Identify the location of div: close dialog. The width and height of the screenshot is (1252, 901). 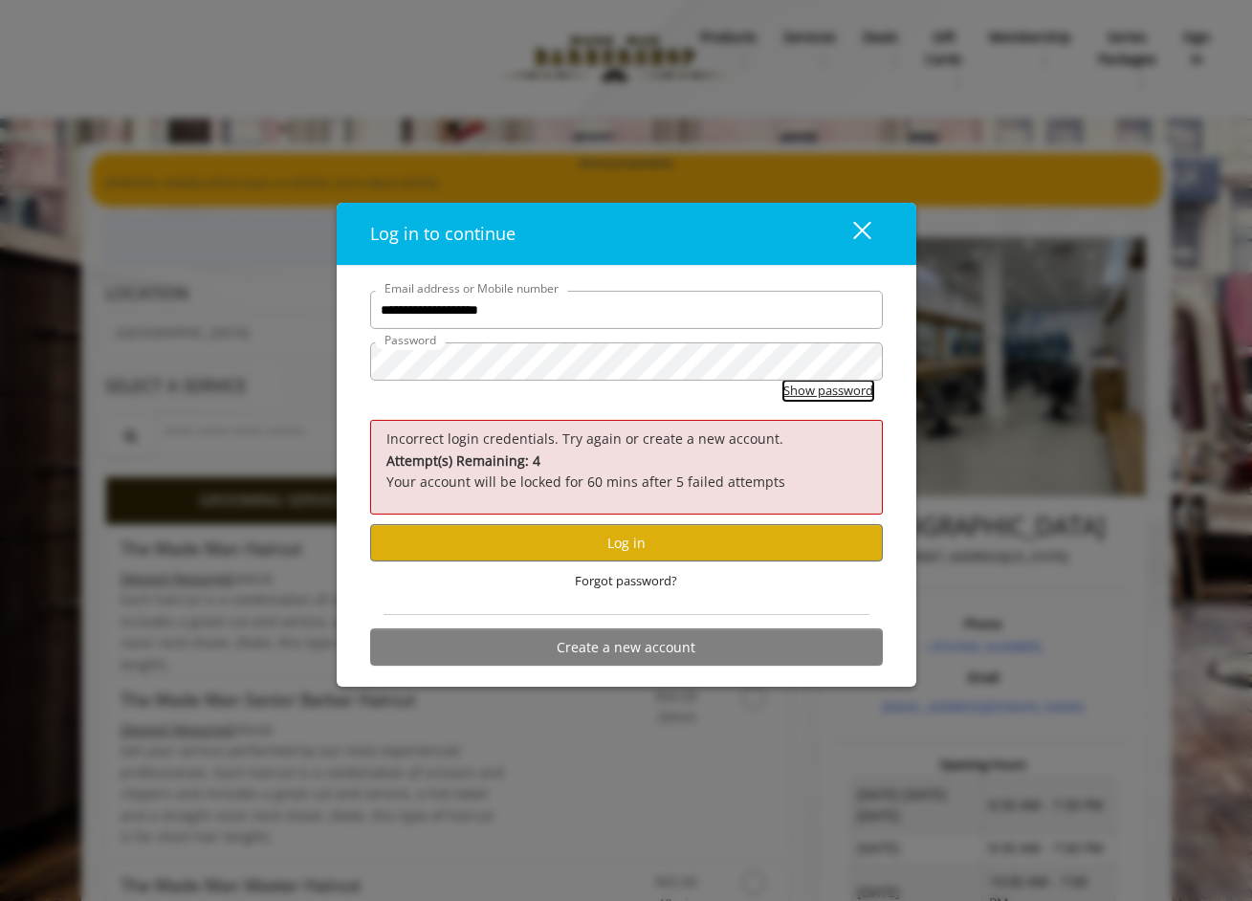
(850, 234).